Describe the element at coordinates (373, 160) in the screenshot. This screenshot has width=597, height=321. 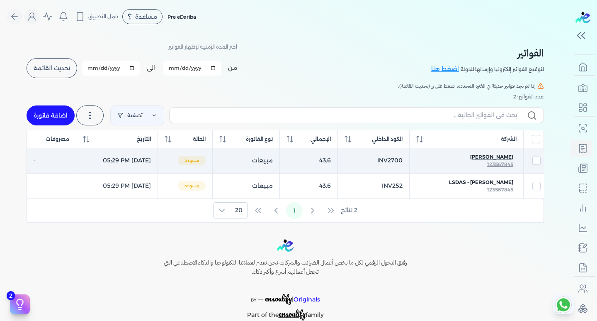
I see `td: INV2700` at that location.